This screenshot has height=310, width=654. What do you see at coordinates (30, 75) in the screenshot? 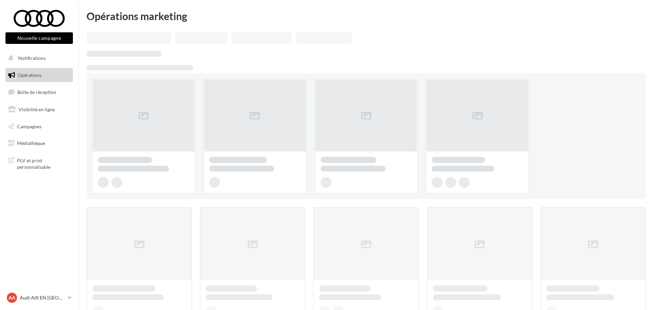
I see `span: Opérations` at bounding box center [30, 75].